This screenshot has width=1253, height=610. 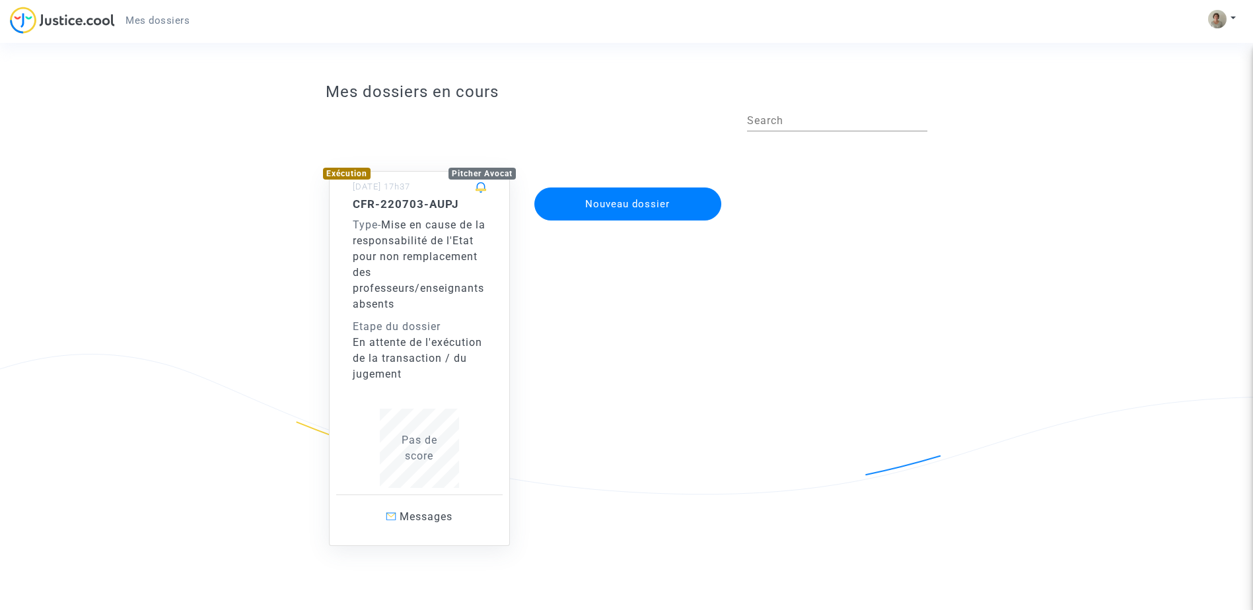 I want to click on div: Etape du dossier, so click(x=419, y=327).